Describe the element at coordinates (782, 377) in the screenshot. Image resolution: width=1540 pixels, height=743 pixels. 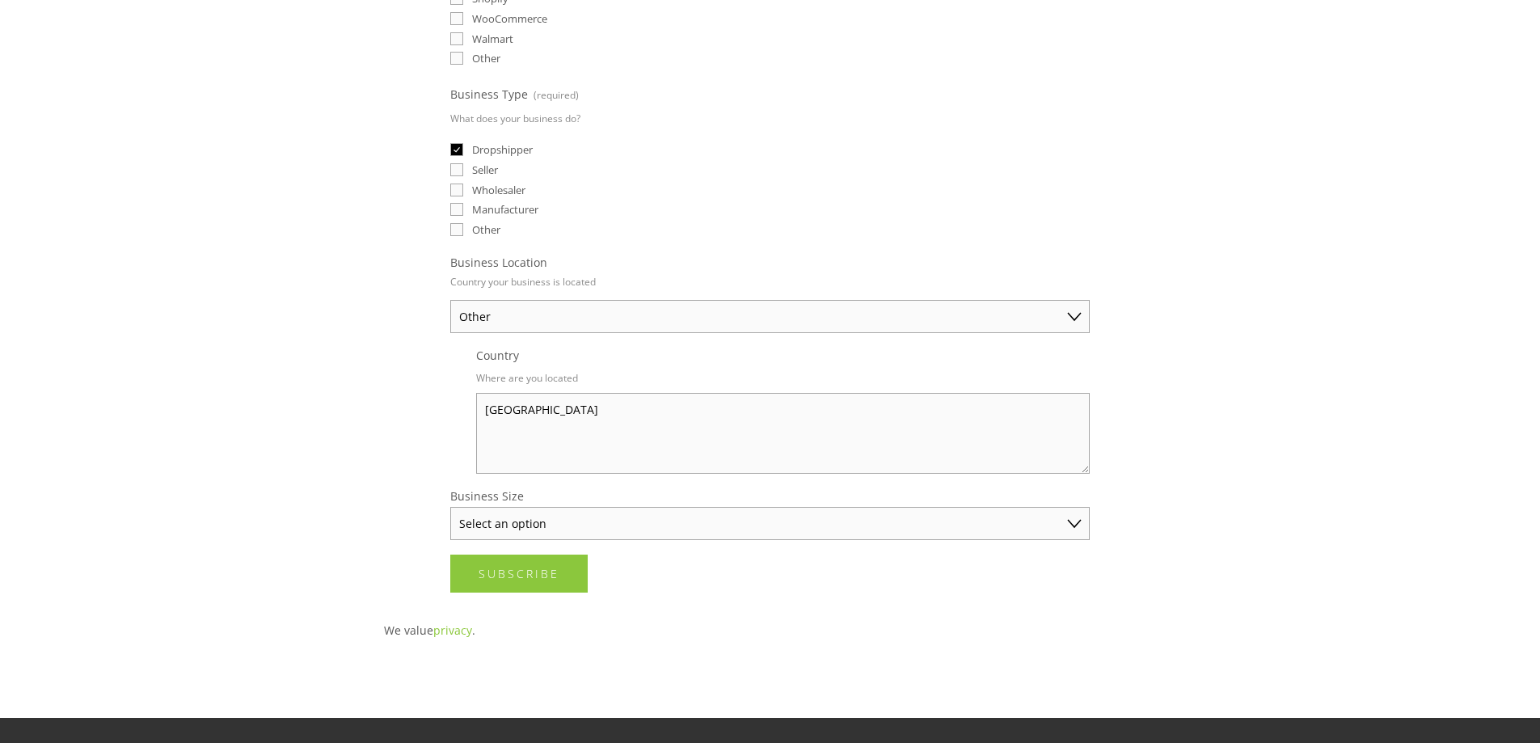
I see `p: Where are you located` at that location.